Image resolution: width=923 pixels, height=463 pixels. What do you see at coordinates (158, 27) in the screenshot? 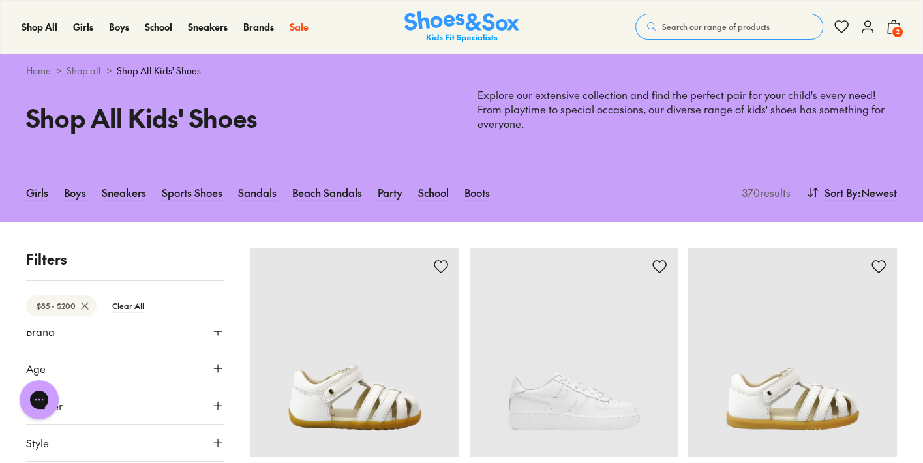
I see `span: School` at bounding box center [158, 27].